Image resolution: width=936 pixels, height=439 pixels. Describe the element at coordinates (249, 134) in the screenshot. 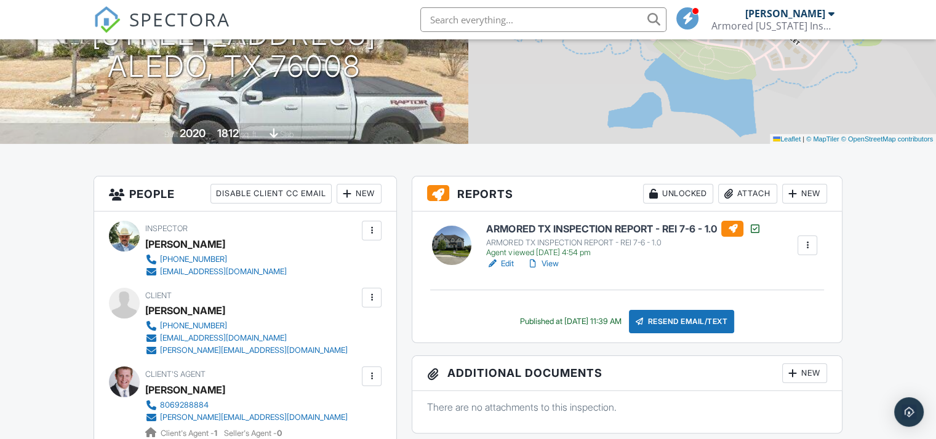

I see `span: sq. ft.` at that location.